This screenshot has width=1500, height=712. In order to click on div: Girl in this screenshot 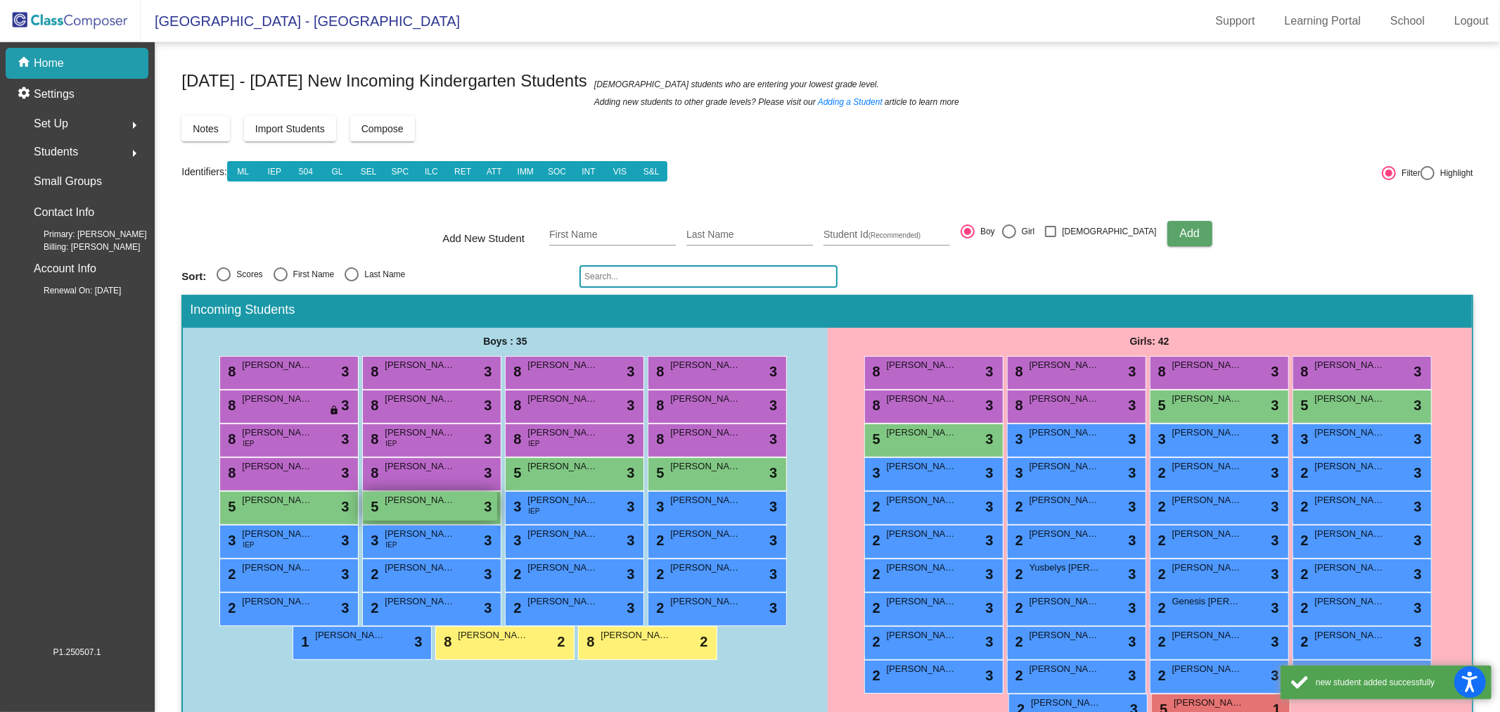, I will do `click(1025, 231)`.